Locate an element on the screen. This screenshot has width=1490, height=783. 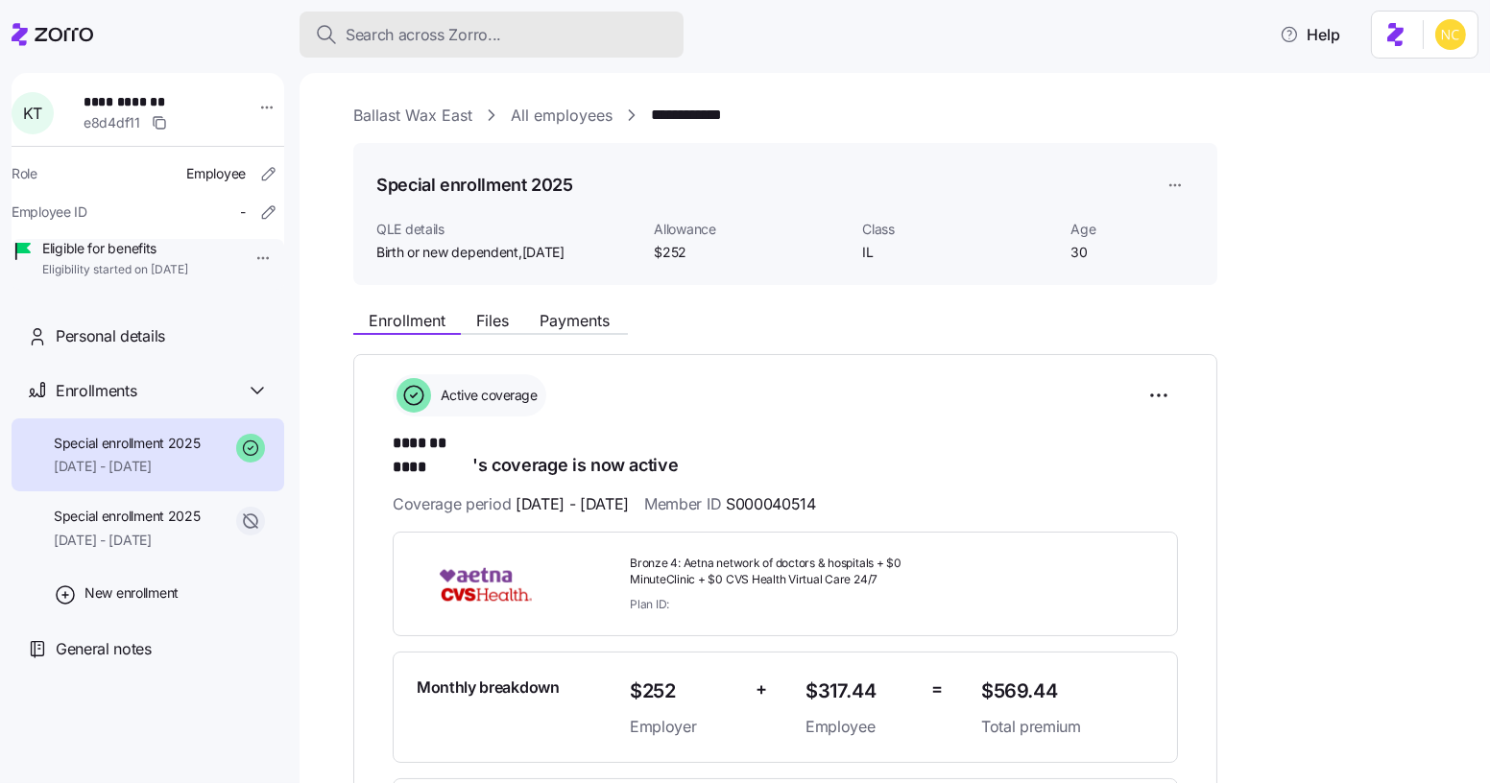
span: Employer is located at coordinates (685, 727).